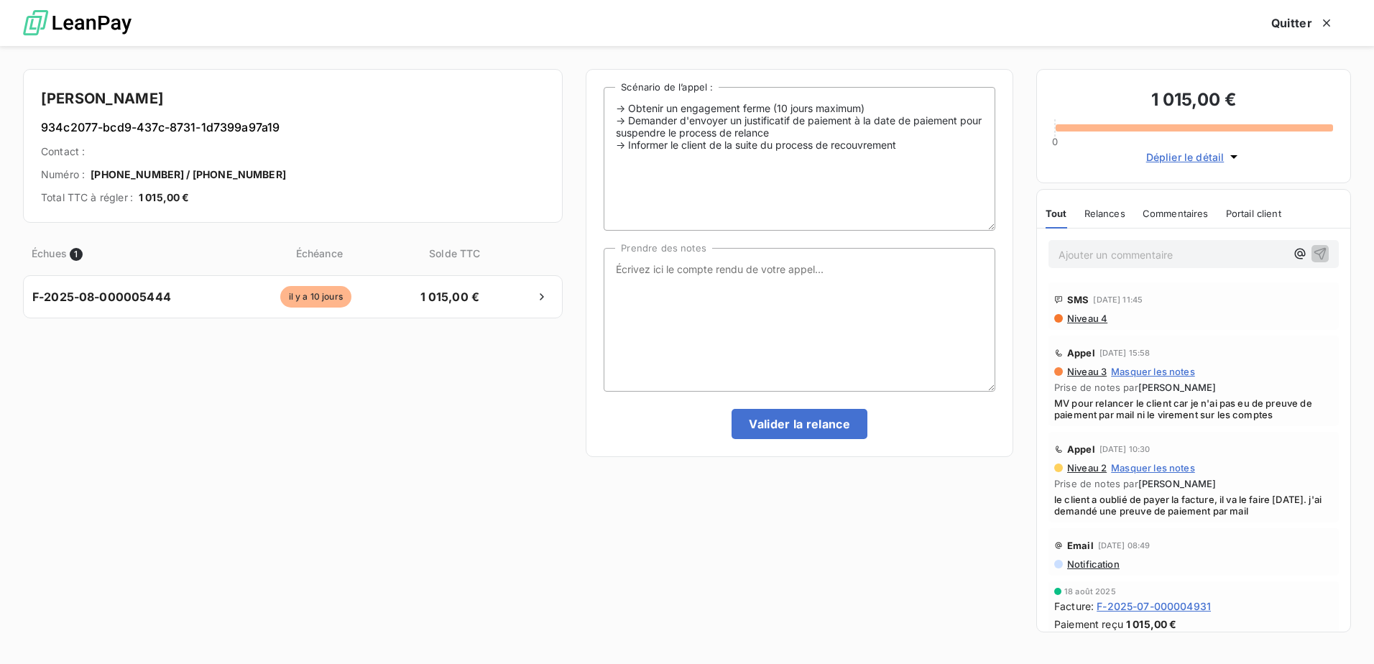  I want to click on span: il y a 10 jours, so click(315, 297).